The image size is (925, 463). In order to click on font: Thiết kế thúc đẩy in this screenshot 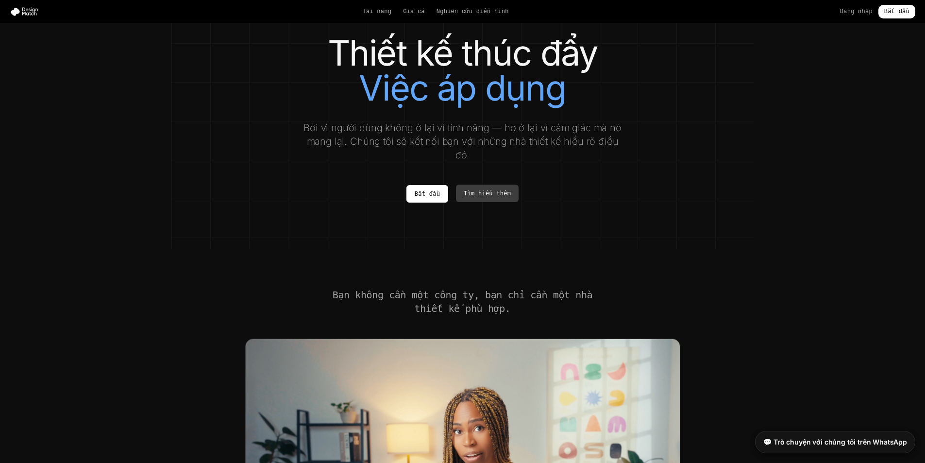, I will do `click(462, 52)`.